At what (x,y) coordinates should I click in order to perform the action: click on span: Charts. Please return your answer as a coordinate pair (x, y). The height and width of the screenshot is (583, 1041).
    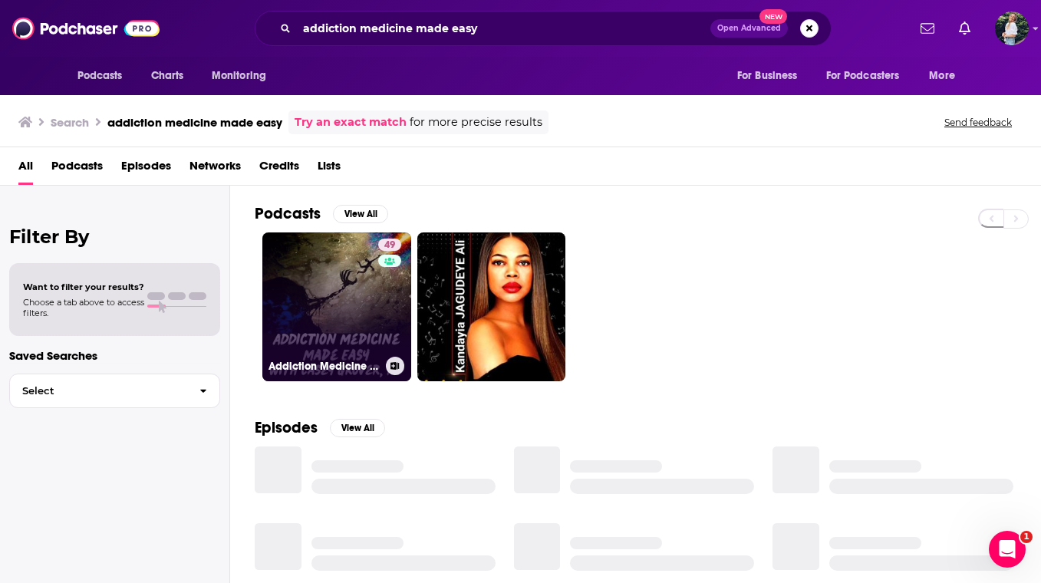
    Looking at the image, I should click on (167, 76).